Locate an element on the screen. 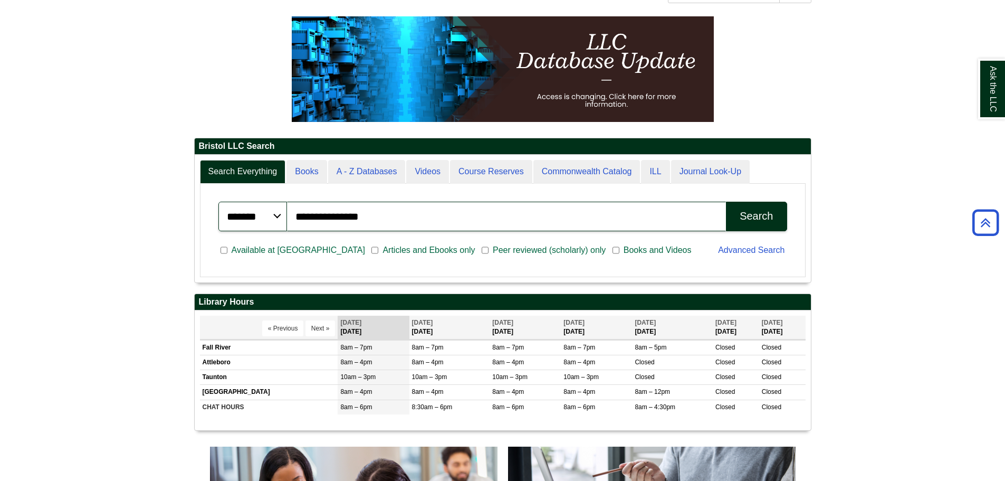  input: Peer reviewed (scholarly) only is located at coordinates (485, 250).